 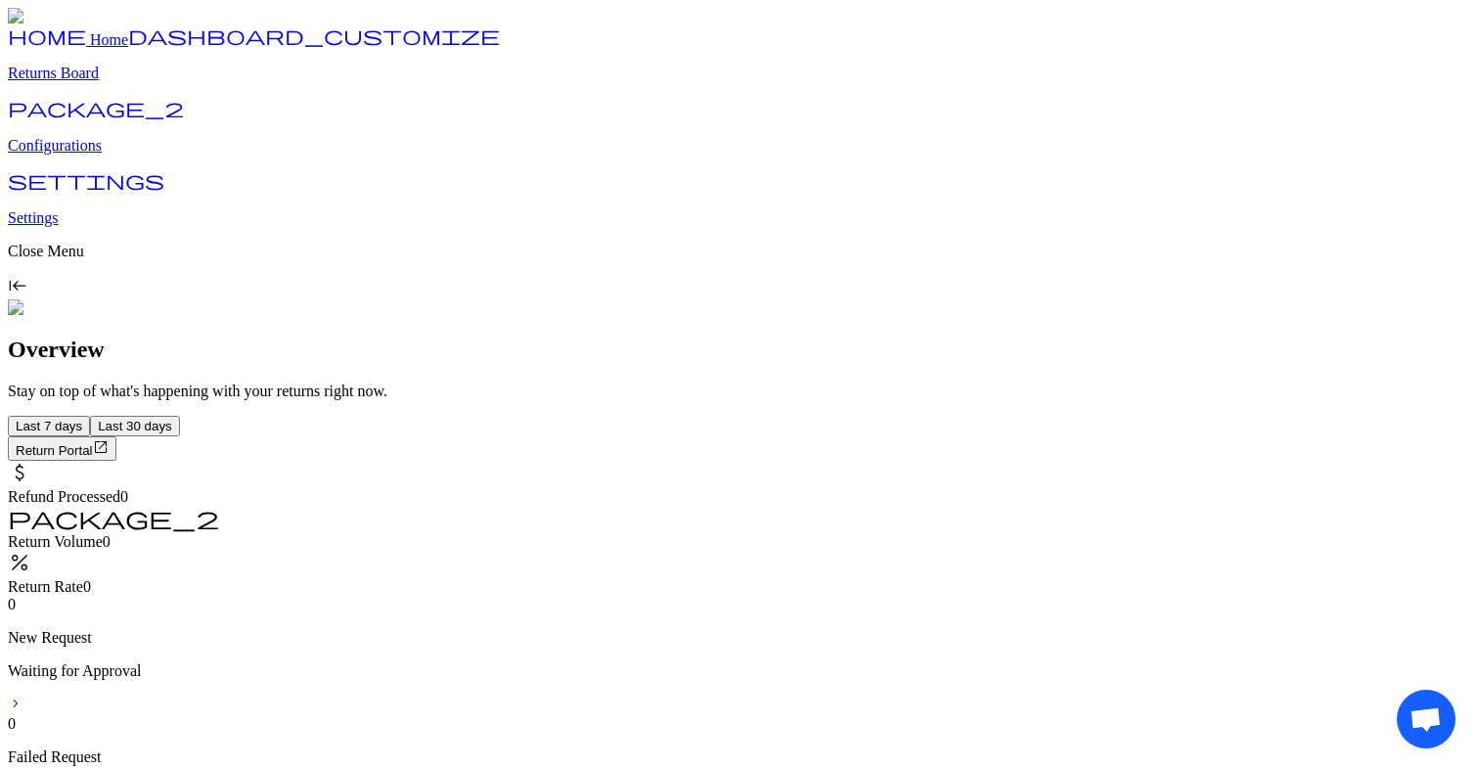 I want to click on span: settings, so click(x=86, y=180).